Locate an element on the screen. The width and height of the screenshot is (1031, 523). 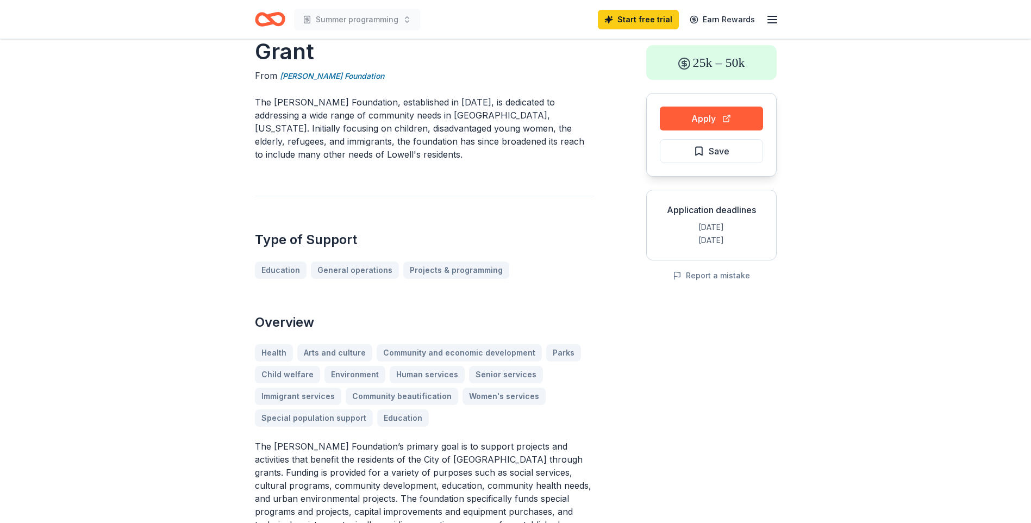
button: Summer programming is located at coordinates (357, 20).